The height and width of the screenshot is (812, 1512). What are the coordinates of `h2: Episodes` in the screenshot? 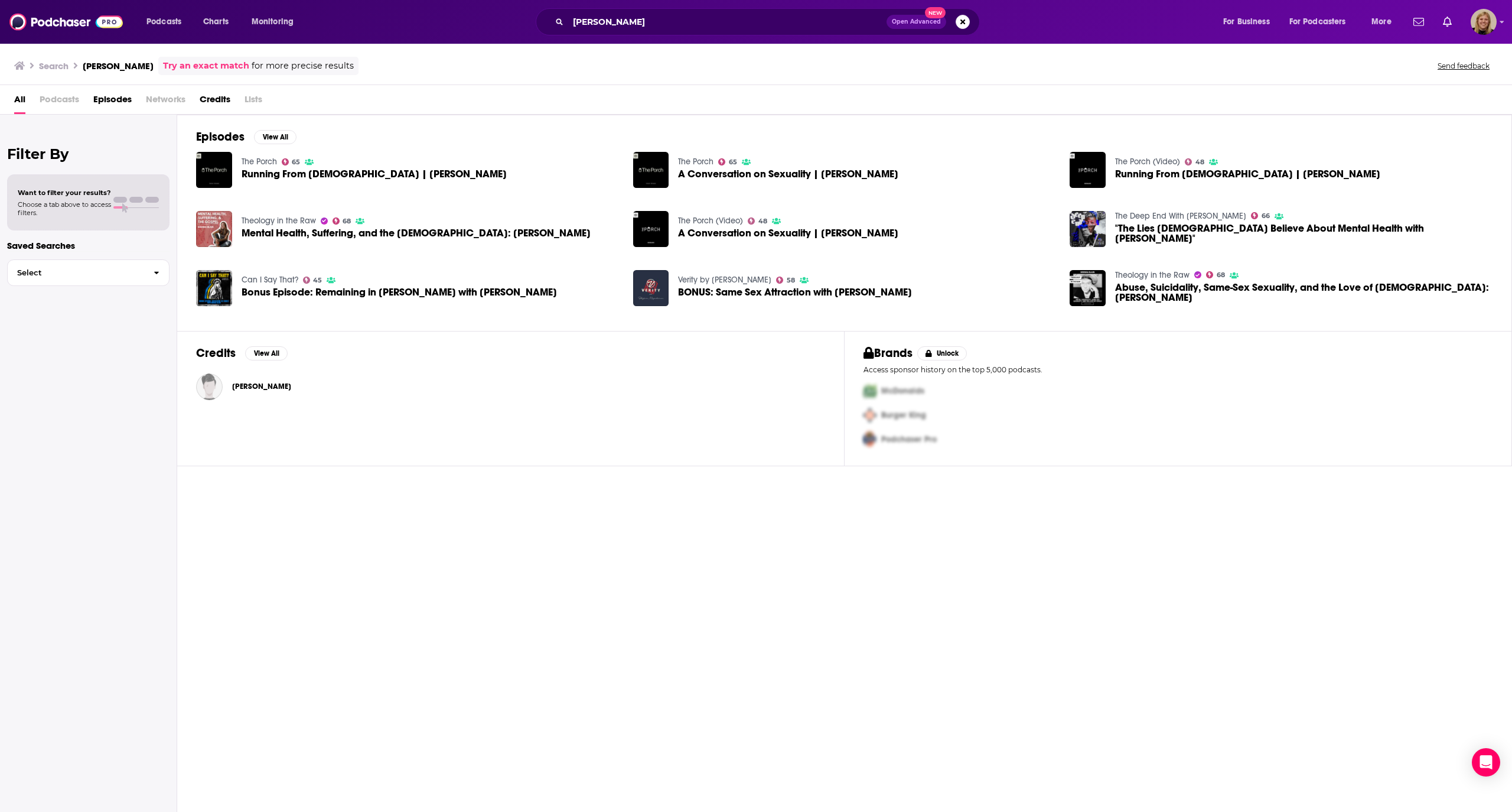 It's located at (221, 136).